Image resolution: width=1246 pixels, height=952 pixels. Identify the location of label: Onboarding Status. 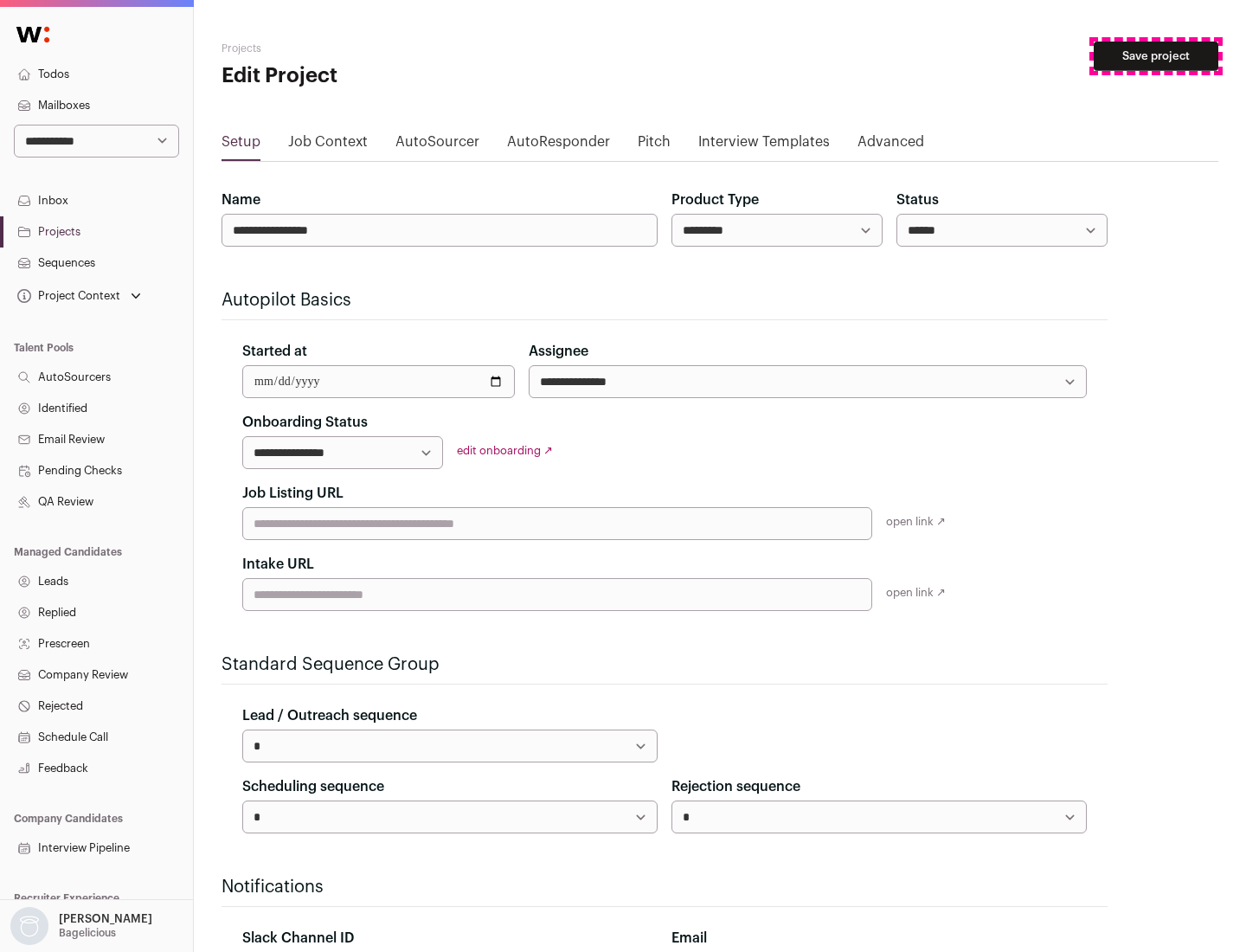
(304, 422).